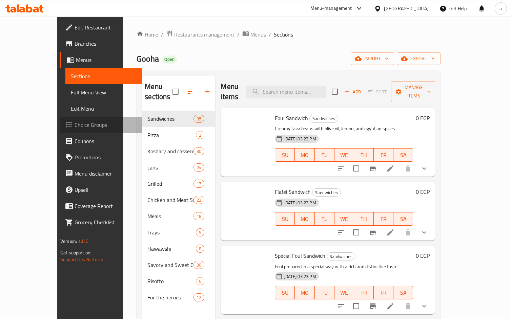 This screenshot has height=319, width=511. What do you see at coordinates (170, 184) in the screenshot?
I see `span: Grilled` at bounding box center [170, 184].